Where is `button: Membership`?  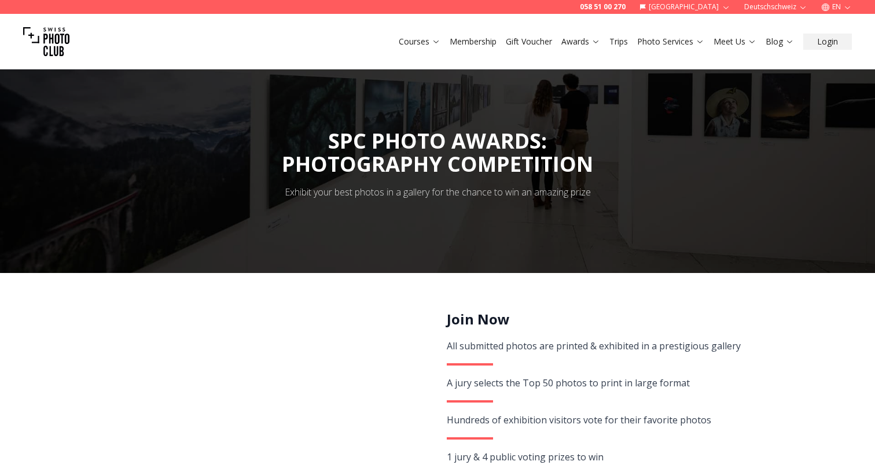 button: Membership is located at coordinates (473, 42).